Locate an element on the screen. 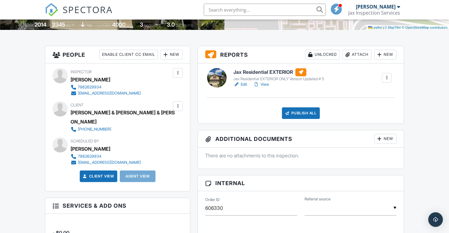 This screenshot has width=449, height=233. h3: Services & Add ons is located at coordinates (118, 206).